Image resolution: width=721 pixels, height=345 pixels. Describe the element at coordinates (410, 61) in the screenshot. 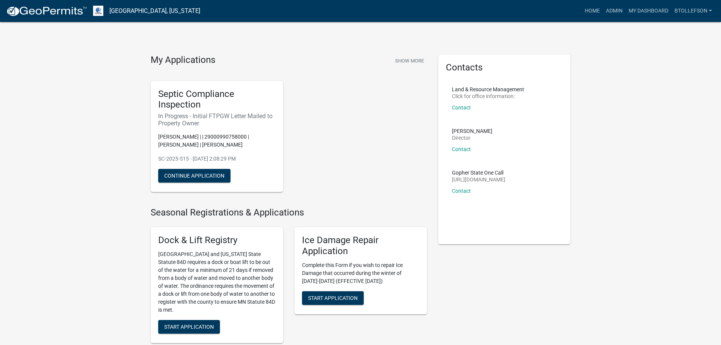

I see `button: Show More` at that location.